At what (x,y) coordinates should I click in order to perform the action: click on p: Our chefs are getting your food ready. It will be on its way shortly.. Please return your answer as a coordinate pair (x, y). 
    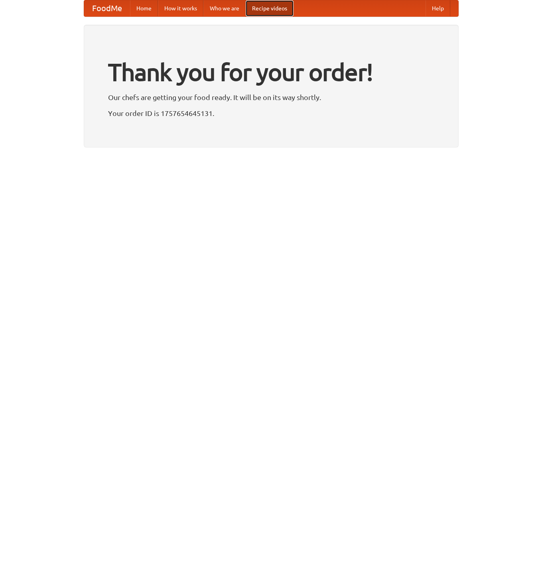
    Looking at the image, I should click on (271, 97).